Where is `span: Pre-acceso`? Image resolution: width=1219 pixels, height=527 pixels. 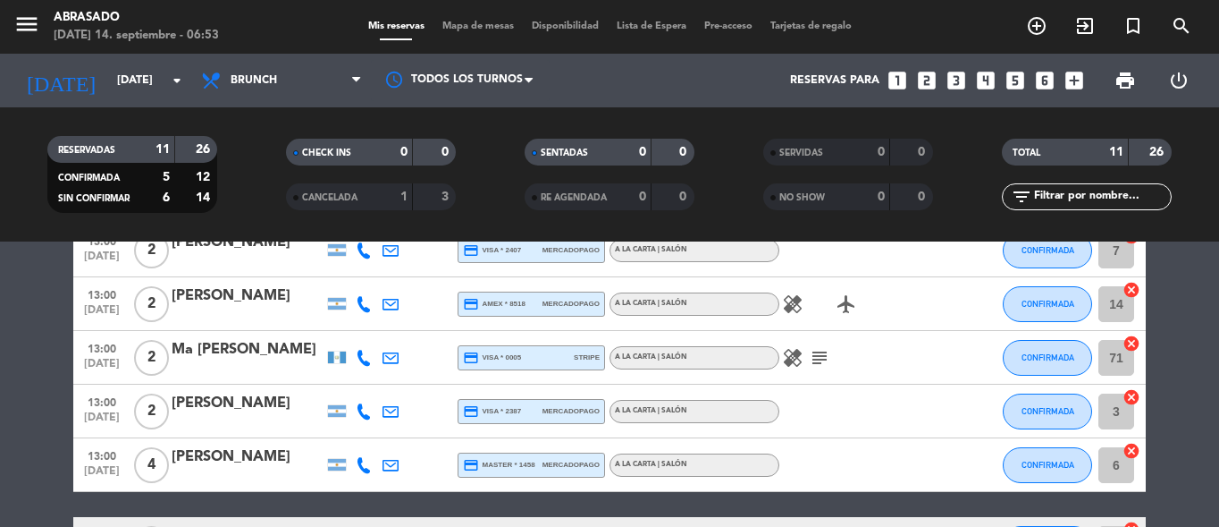
span: Pre-acceso is located at coordinates (729, 26).